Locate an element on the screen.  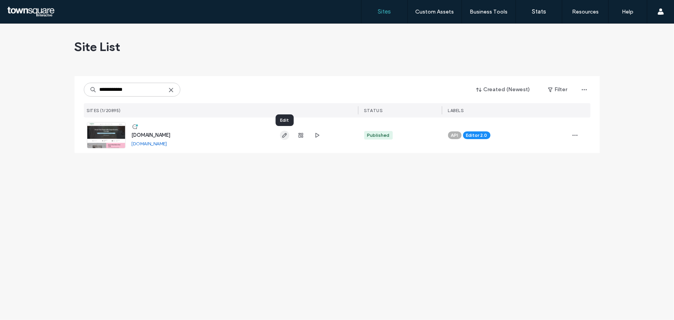
label: Sites is located at coordinates (385, 12).